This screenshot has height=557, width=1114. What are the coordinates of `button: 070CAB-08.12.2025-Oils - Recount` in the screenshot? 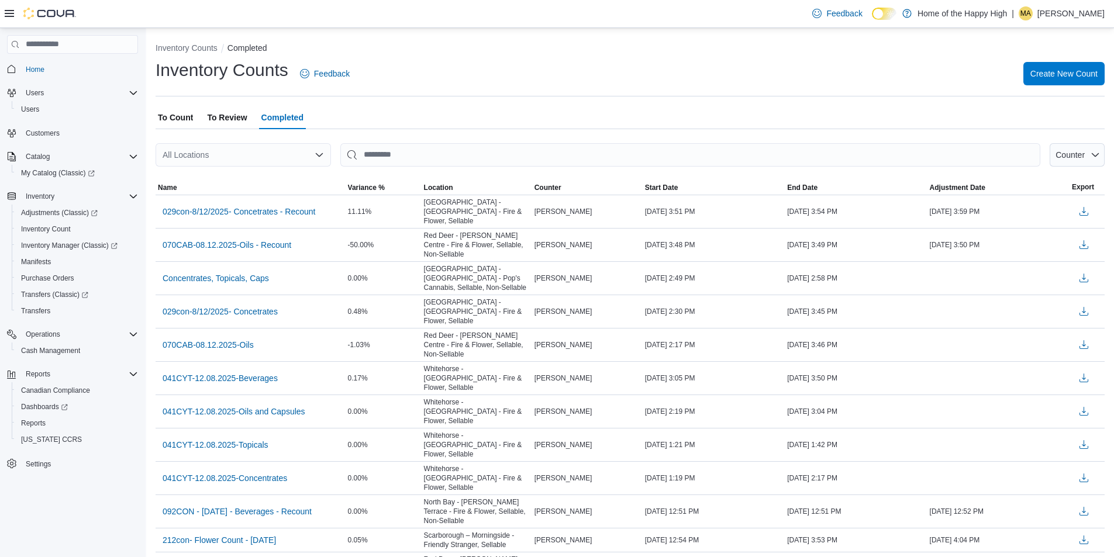 It's located at (227, 245).